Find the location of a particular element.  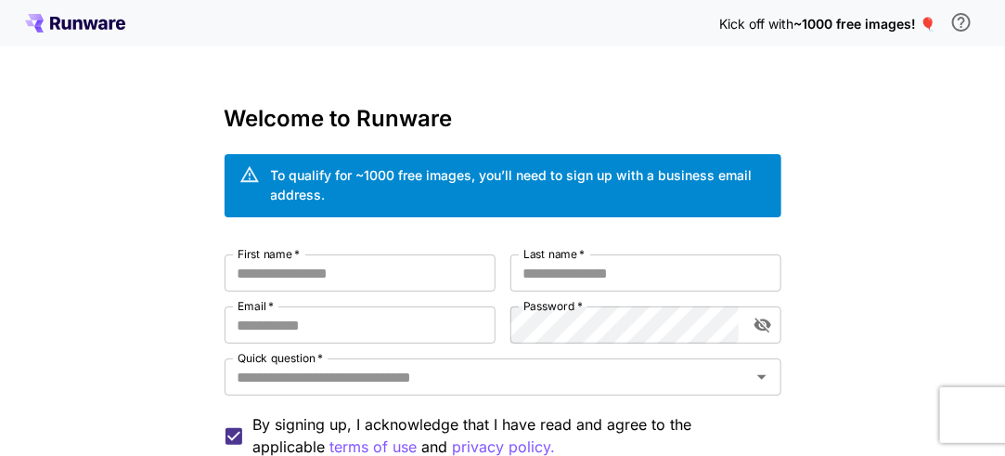

h3: Welcome to Runware is located at coordinates (503, 119).